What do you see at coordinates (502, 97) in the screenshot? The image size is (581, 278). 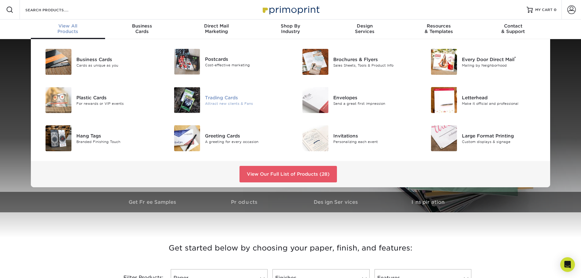 I see `div: Letterhead` at bounding box center [502, 97].